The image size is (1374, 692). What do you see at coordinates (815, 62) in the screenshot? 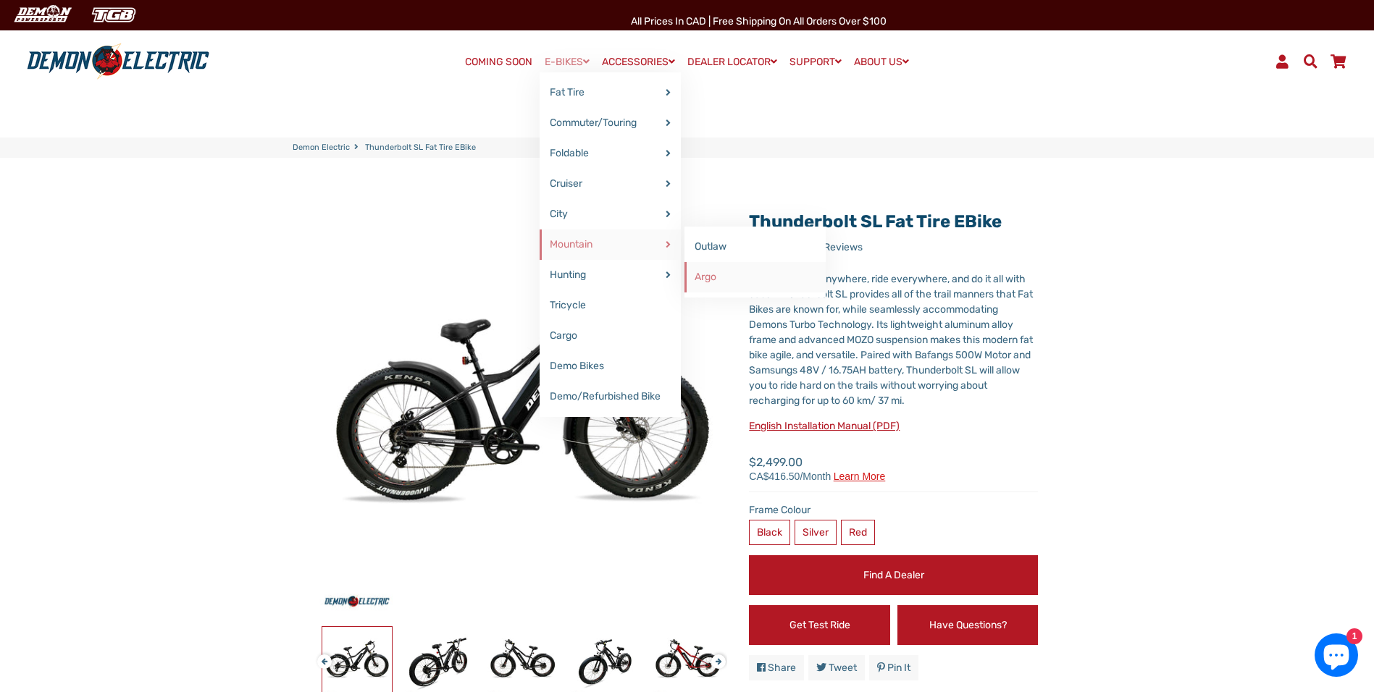
I see `a: SUPPORT` at bounding box center [815, 62].